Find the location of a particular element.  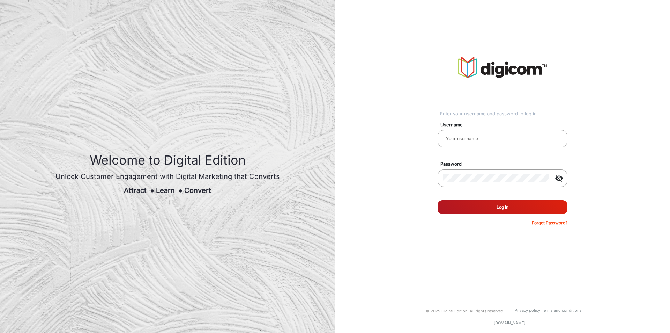

a: Privacy policy is located at coordinates (527, 310).